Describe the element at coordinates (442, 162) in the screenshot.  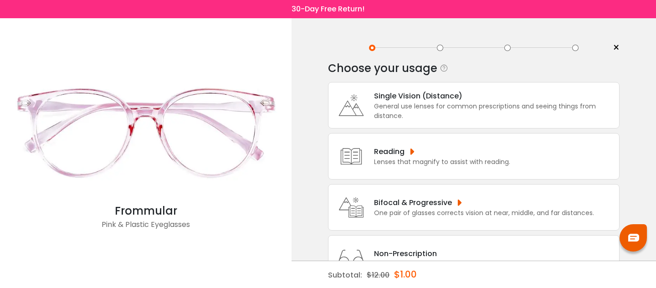
I see `div: Lenses that magnify to assist with reading.` at that location.